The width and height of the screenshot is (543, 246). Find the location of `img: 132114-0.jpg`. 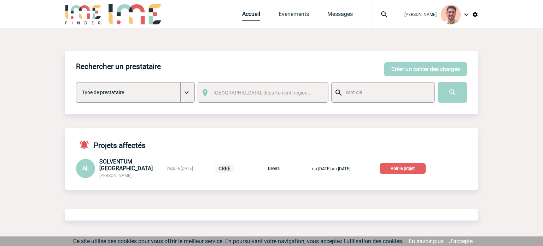

img: 132114-0.jpg is located at coordinates (451, 14).